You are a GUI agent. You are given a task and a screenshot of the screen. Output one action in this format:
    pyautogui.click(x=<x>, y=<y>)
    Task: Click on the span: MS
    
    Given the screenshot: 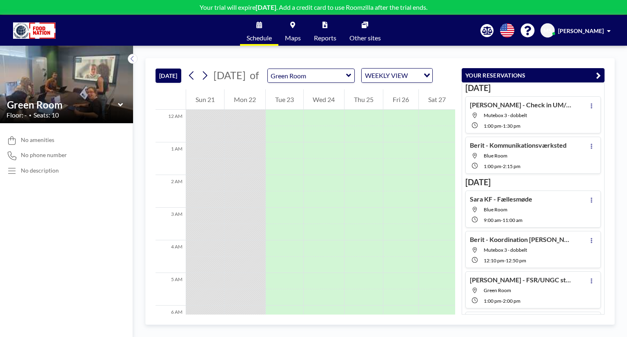 What is the action you would take?
    pyautogui.click(x=548, y=31)
    